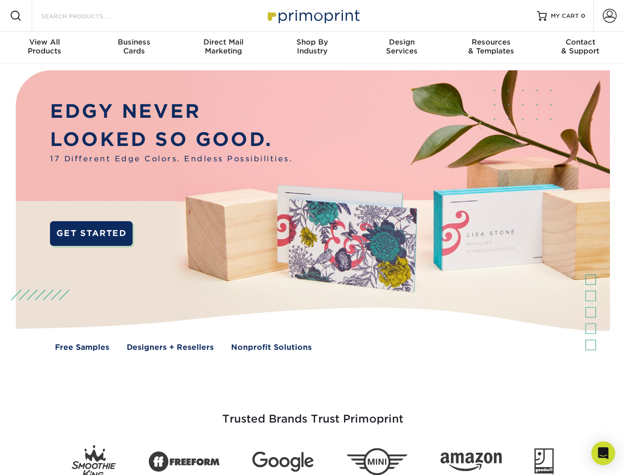  I want to click on span: Direct Mail, so click(223, 42).